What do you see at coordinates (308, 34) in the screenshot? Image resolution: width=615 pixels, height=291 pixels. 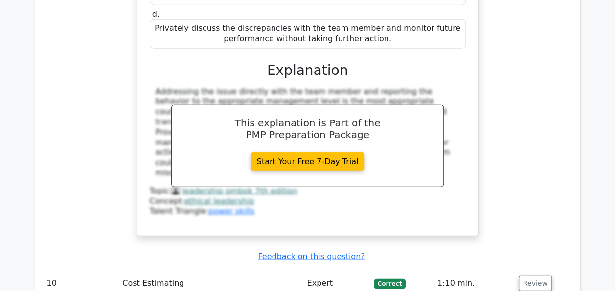 I see `div: Privately discuss the discrepancies with the team member and monitor future performance without t...` at bounding box center [308, 34].